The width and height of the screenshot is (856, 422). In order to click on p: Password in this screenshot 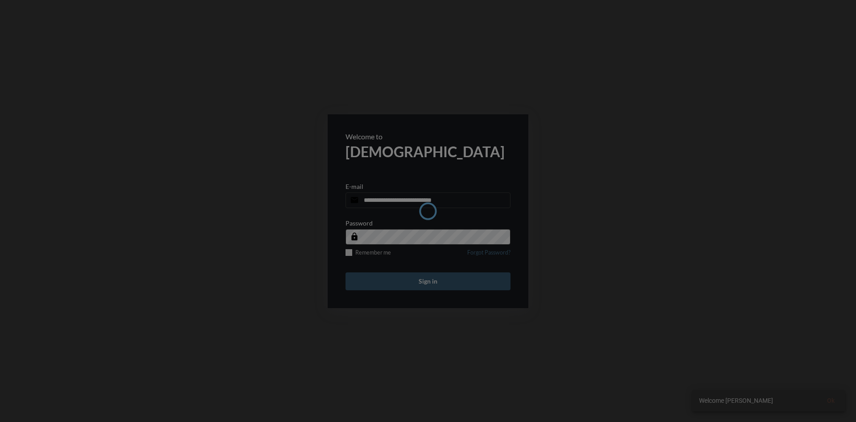, I will do `click(359, 223)`.